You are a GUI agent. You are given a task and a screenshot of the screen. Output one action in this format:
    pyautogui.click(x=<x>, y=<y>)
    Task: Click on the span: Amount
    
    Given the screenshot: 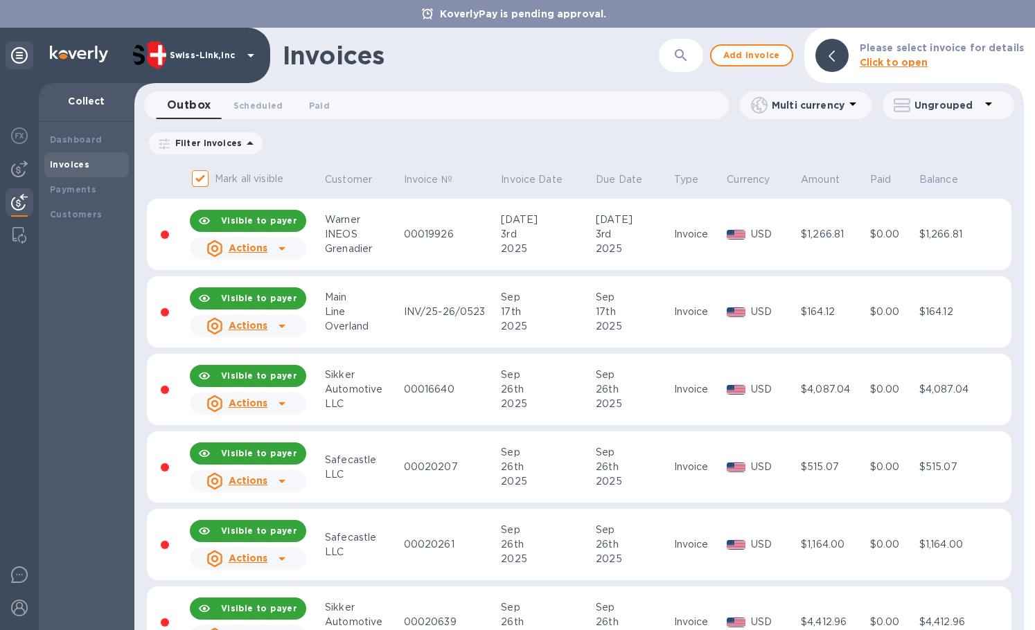 What is the action you would take?
    pyautogui.click(x=829, y=179)
    